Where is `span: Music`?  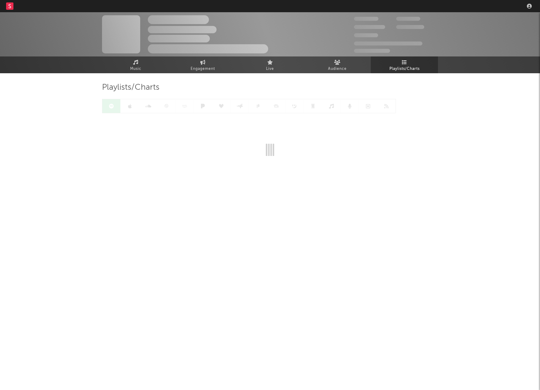 span: Music is located at coordinates (136, 69).